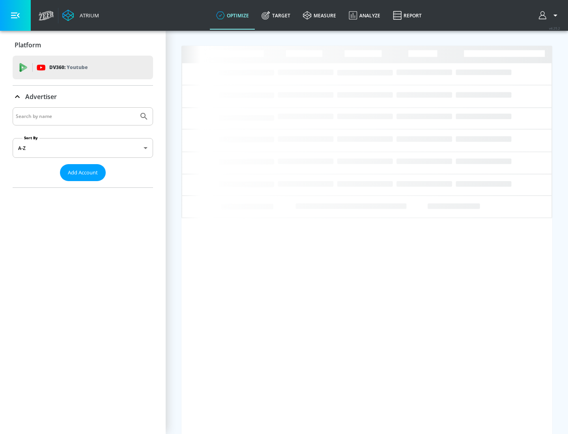  I want to click on a: Report, so click(407, 15).